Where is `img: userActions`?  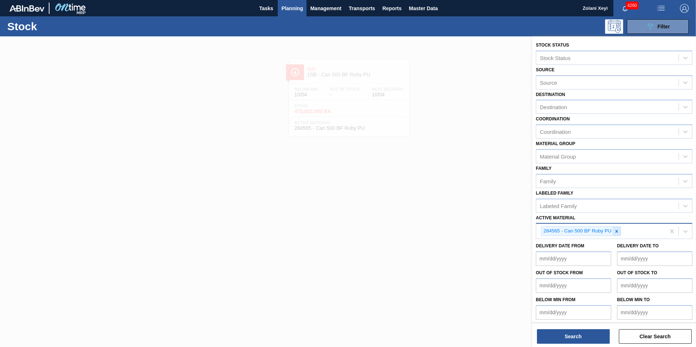 img: userActions is located at coordinates (661, 8).